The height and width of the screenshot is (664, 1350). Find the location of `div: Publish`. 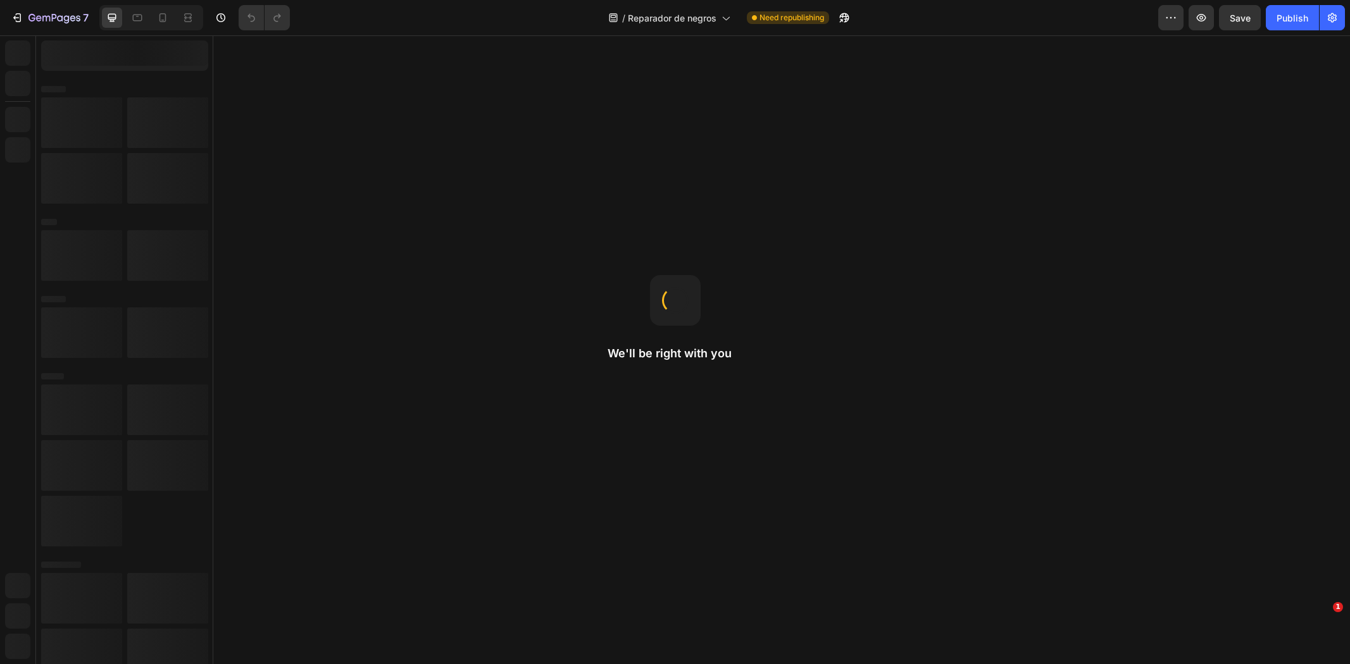

div: Publish is located at coordinates (1292, 18).